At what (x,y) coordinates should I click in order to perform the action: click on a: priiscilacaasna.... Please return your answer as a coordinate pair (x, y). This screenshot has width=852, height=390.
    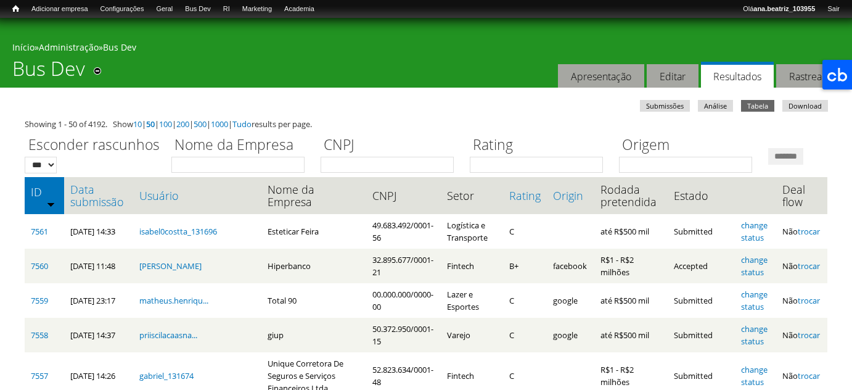
    Looking at the image, I should click on (168, 335).